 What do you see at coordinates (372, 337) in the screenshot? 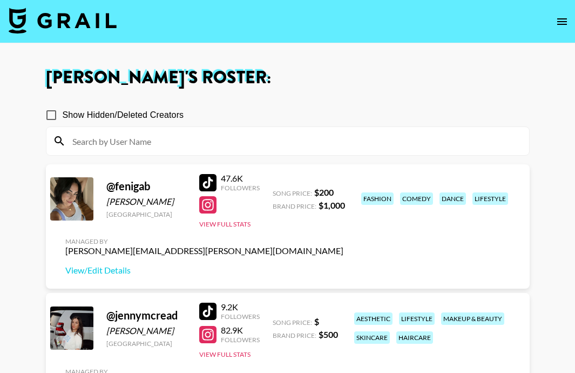
I see `div: skincare` at bounding box center [372, 337].